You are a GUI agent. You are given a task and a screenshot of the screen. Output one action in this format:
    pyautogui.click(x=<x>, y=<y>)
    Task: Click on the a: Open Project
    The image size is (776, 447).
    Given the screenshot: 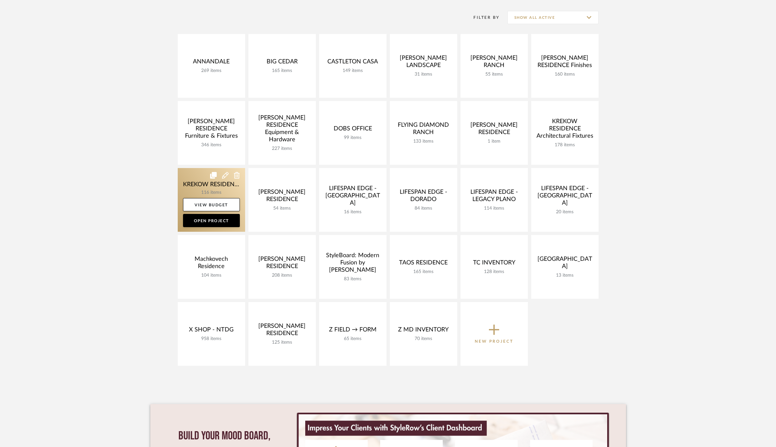 What is the action you would take?
    pyautogui.click(x=211, y=221)
    